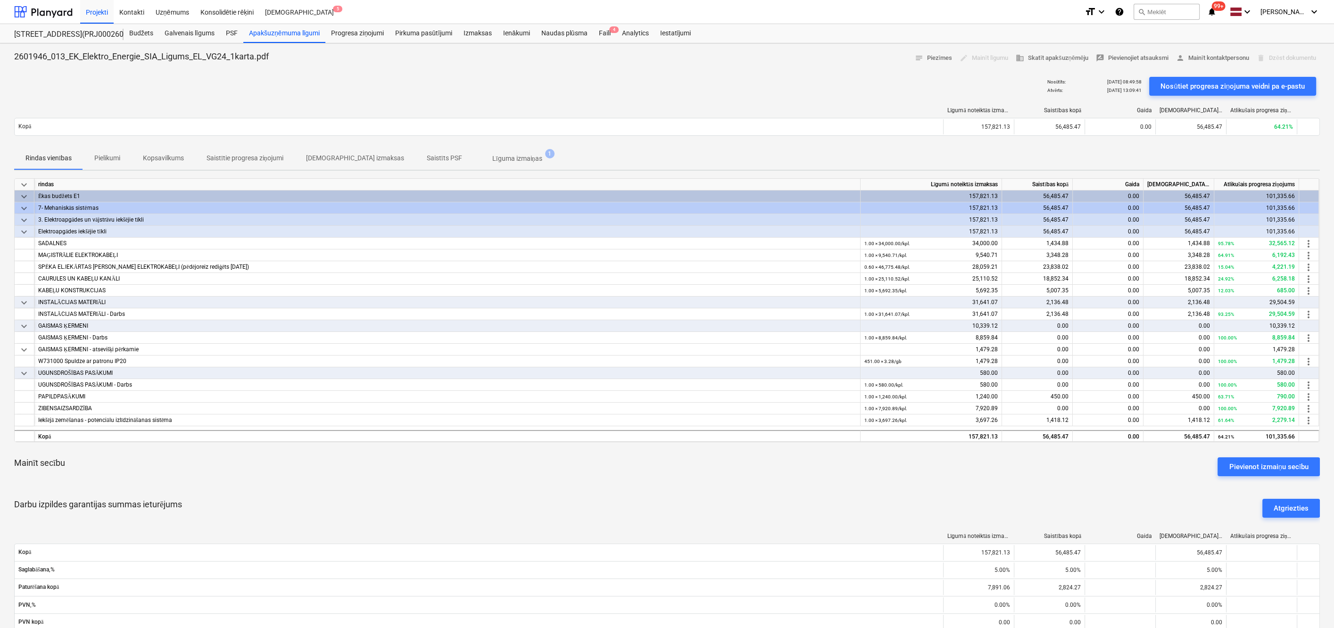 The height and width of the screenshot is (628, 1334). Describe the element at coordinates (1226, 267) in the screenshot. I see `small: 15.04%` at that location.